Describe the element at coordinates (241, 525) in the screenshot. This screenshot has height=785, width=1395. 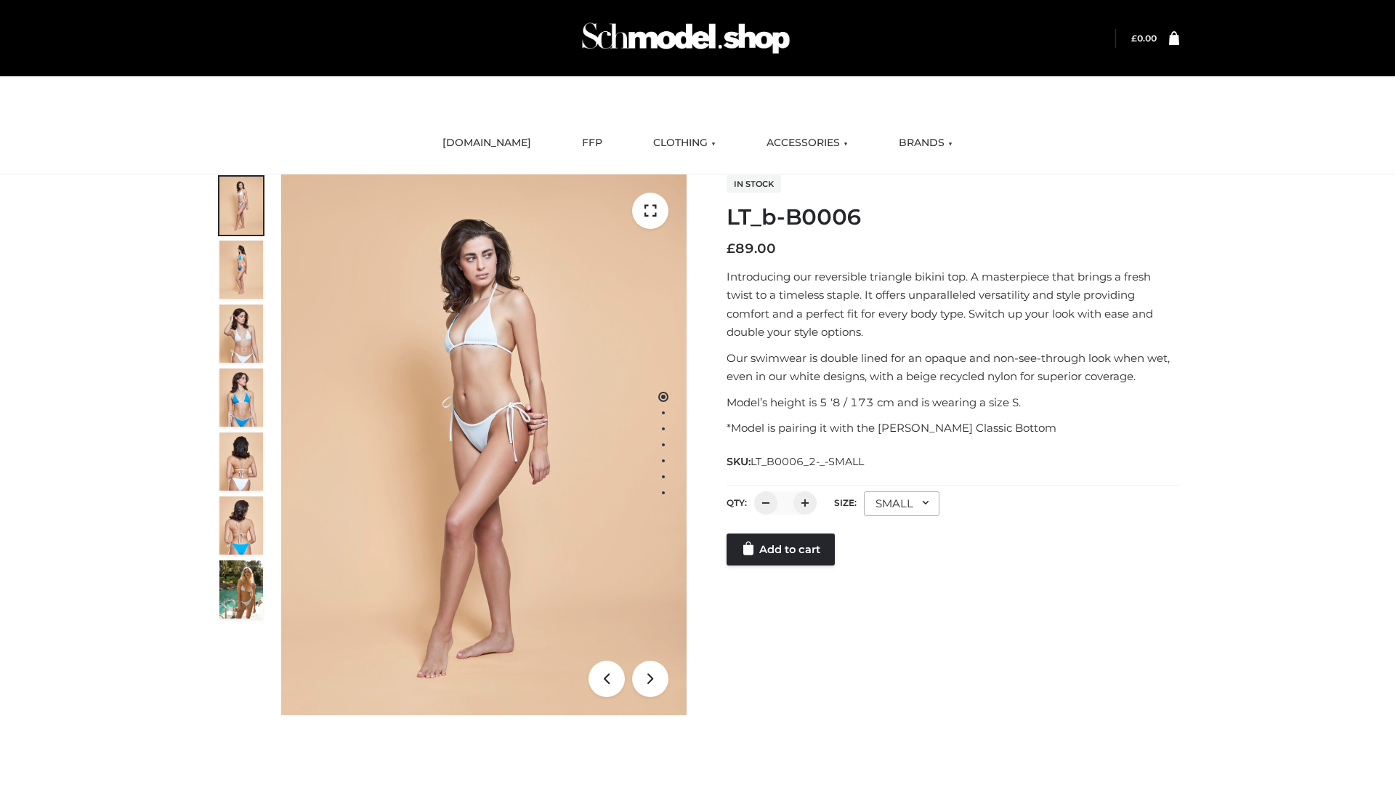
I see `img: ArielClassicBikiniTop_CloudNine_AzureSky_OW114ECO_8-scaled.jpg` at that location.